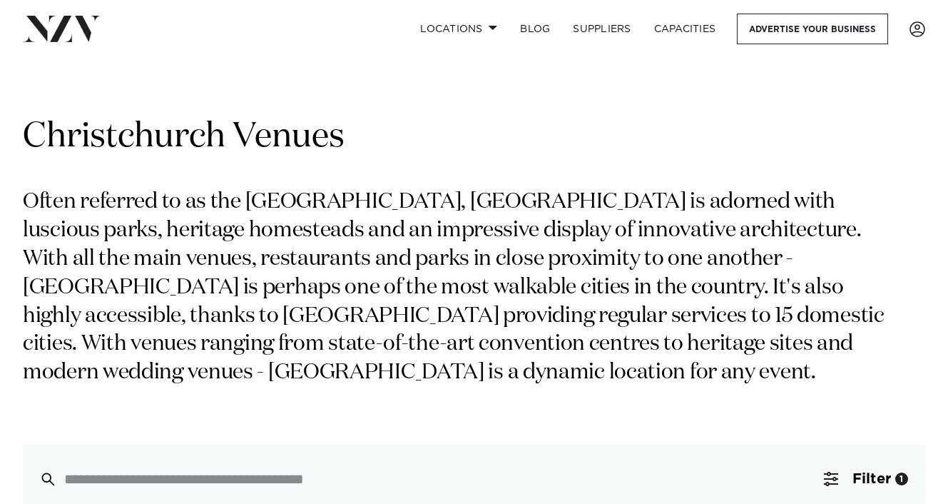 The image size is (948, 504). I want to click on a: Capacities, so click(685, 29).